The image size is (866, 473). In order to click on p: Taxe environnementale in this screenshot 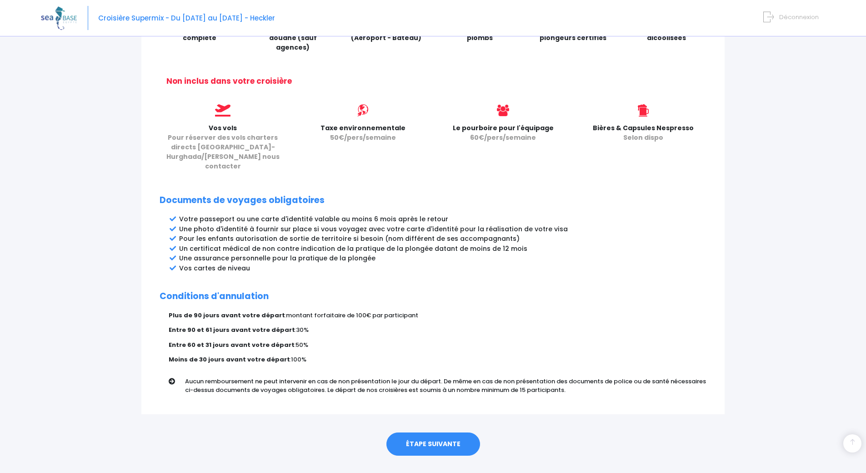, I will do `click(363, 133)`.